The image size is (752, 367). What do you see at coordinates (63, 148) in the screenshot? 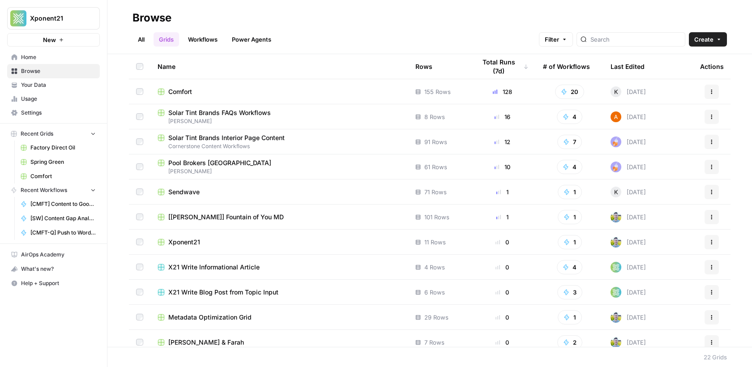
I see `span: Factory Direct Oil` at bounding box center [63, 148].